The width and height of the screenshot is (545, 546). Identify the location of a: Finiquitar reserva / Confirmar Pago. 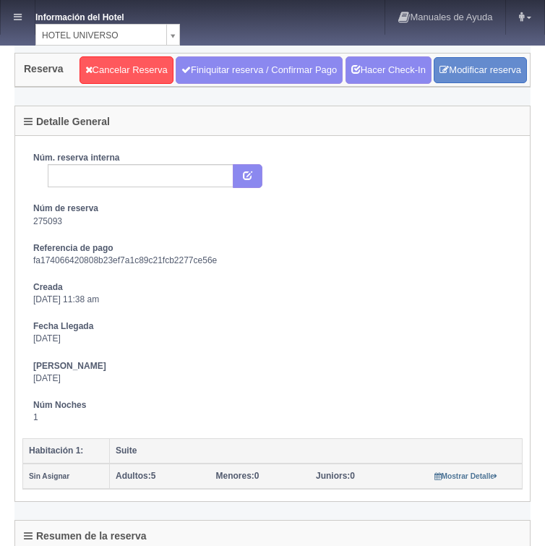
(259, 70).